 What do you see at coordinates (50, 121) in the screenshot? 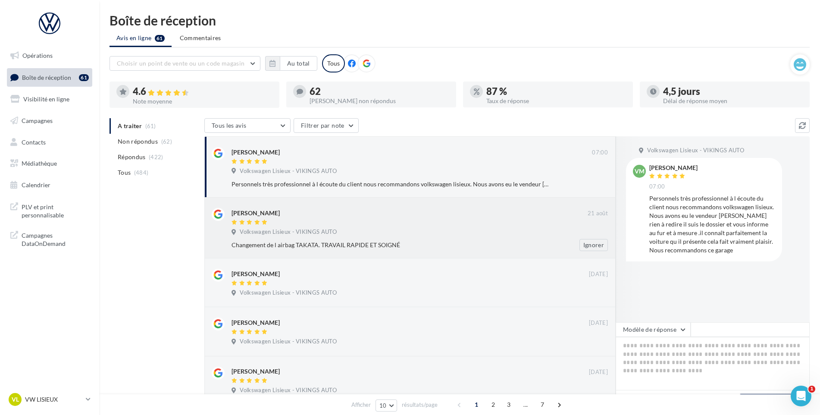
I see `a: Campagnes` at bounding box center [50, 121].